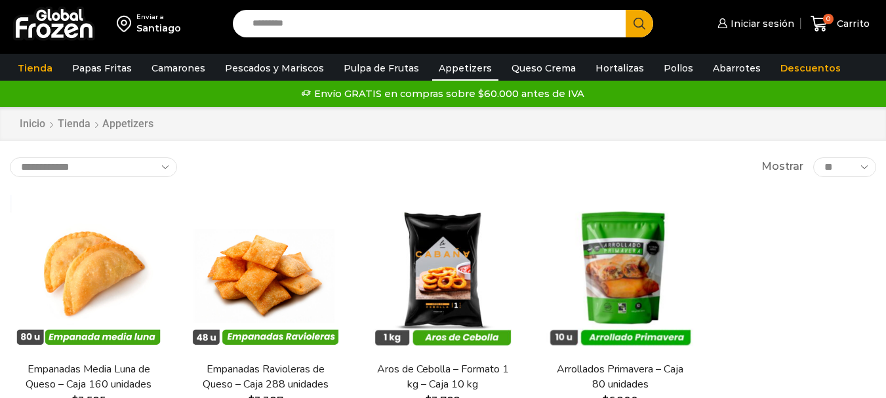 The image size is (886, 398). I want to click on a: Papas Fritas, so click(102, 68).